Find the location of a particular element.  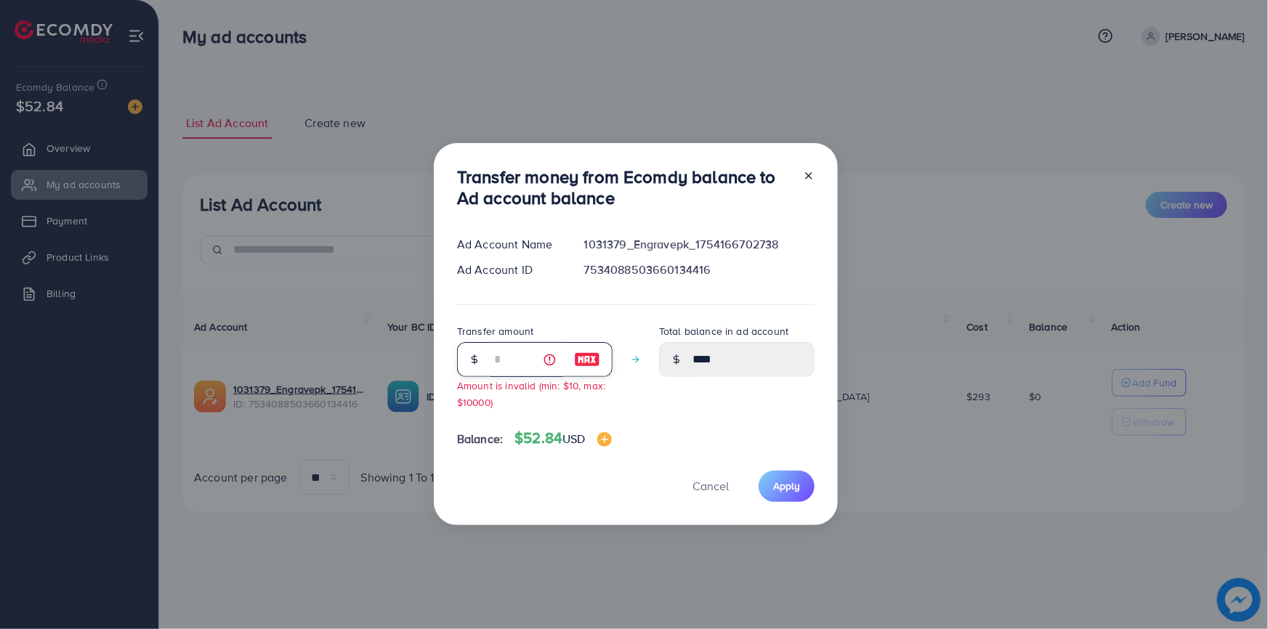

label: Transfer amount is located at coordinates (495, 331).